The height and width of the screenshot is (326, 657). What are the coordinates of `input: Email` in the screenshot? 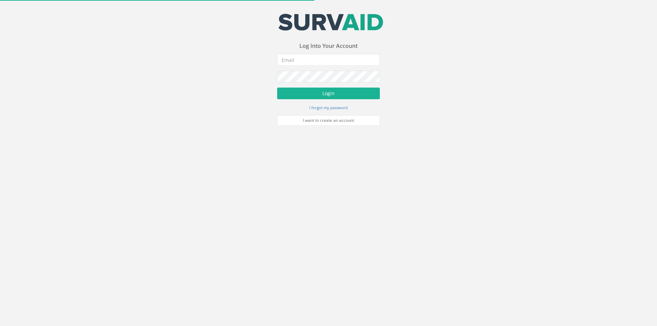 It's located at (329, 60).